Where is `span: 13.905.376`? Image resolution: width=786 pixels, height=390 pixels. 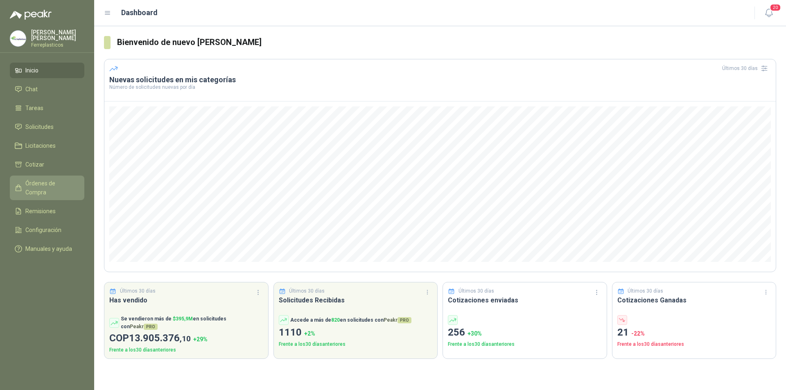 span: 13.905.376 is located at coordinates (160, 338).